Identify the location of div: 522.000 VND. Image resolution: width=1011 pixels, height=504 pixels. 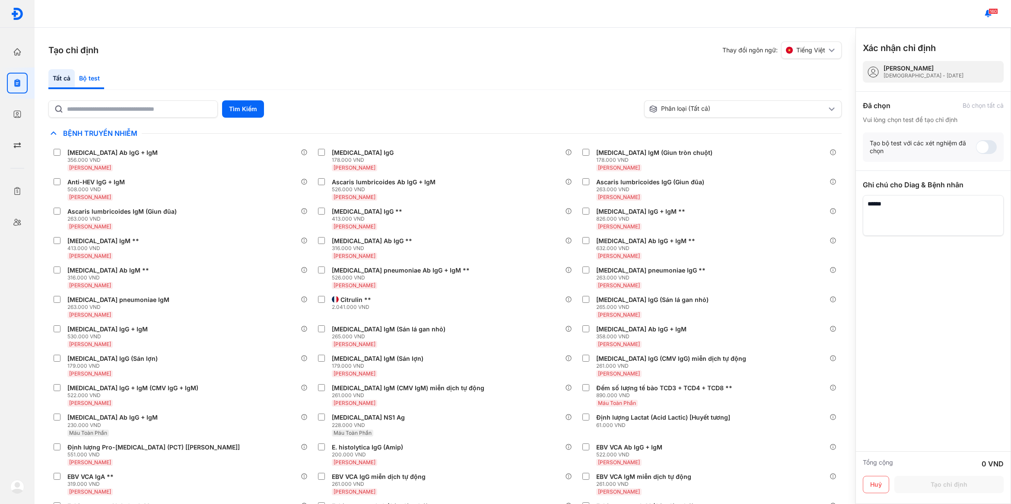
(134, 395).